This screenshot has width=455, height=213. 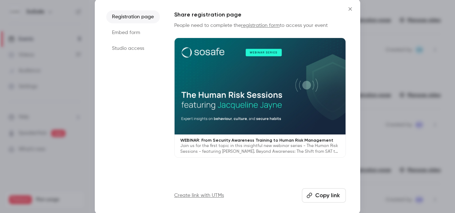 I want to click on p: Join us for the first topic in this insightful new webinar series - The Human Risk Sessions - fea..., so click(x=260, y=149).